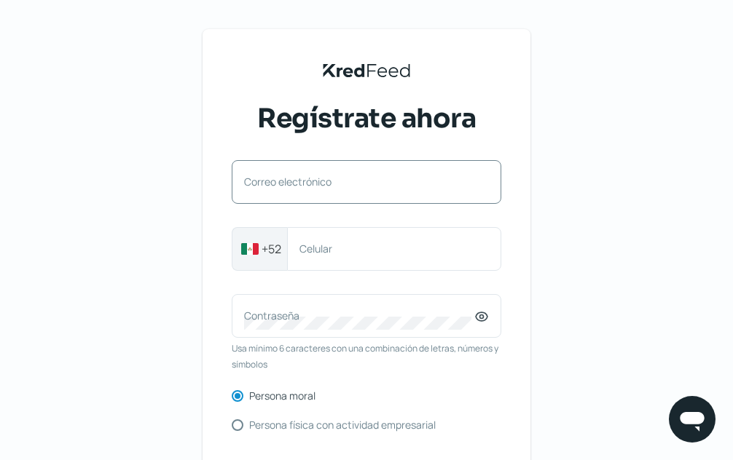 This screenshot has height=460, width=733. What do you see at coordinates (366, 119) in the screenshot?
I see `span: Regístrate ahora` at bounding box center [366, 119].